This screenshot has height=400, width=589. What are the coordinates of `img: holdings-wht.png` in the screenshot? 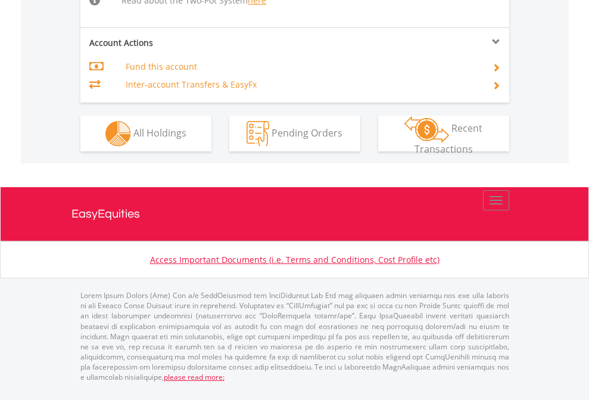 It's located at (118, 133).